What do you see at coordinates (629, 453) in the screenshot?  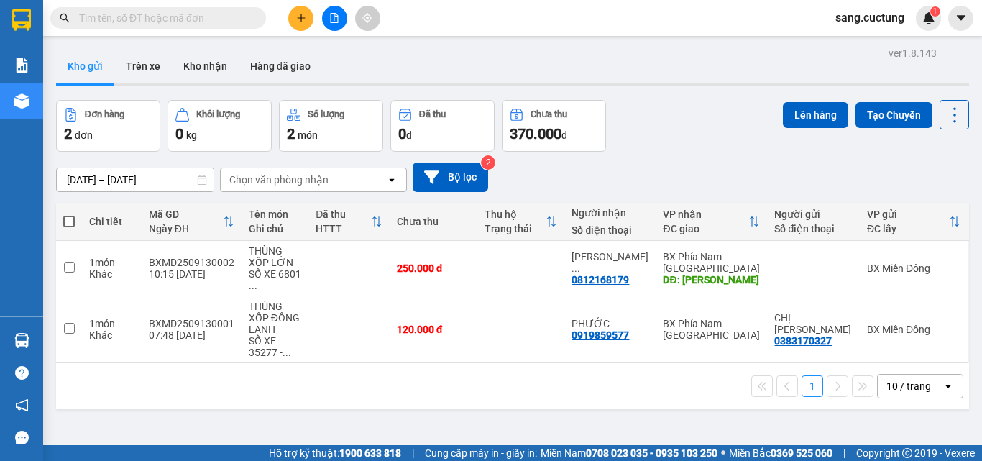 I see `span: Miền Nam` at bounding box center [629, 453].